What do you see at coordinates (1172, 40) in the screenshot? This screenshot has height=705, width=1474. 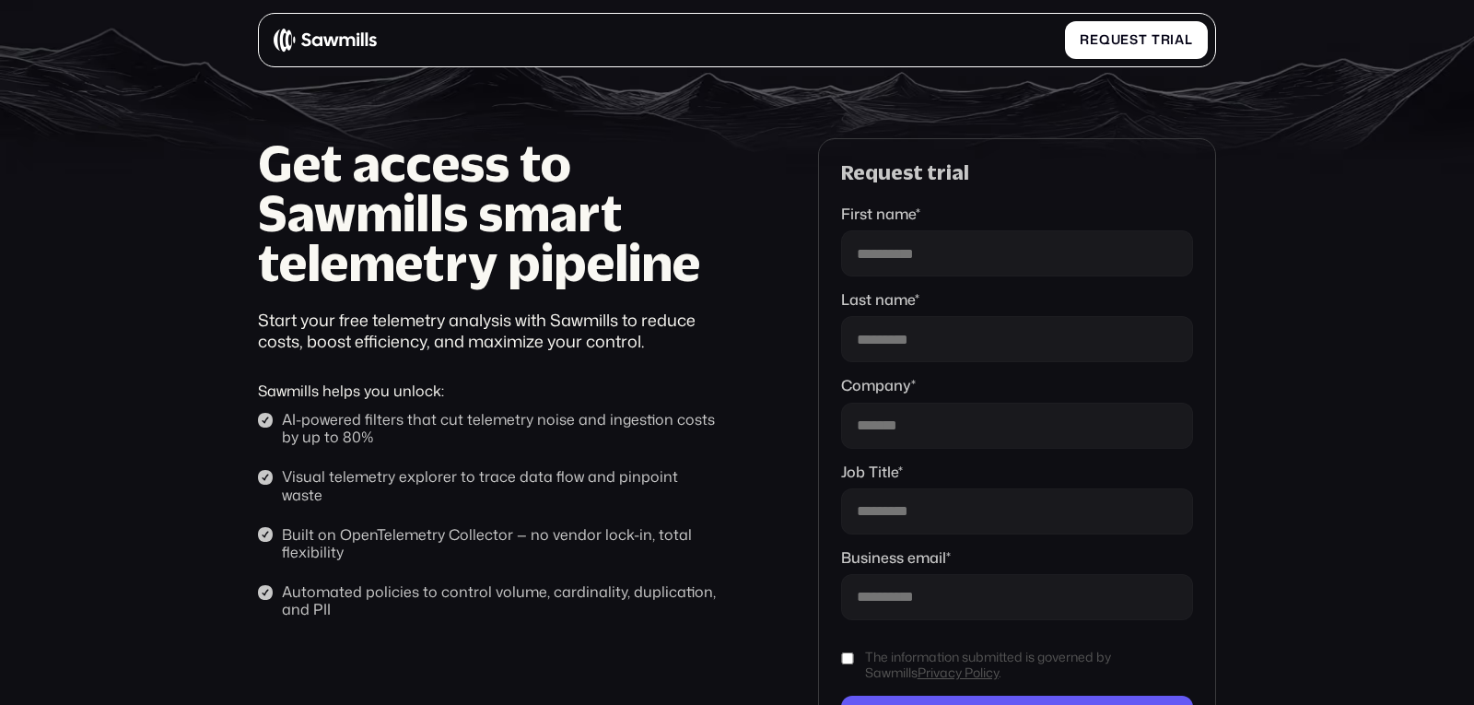 I see `span: i` at bounding box center [1172, 40].